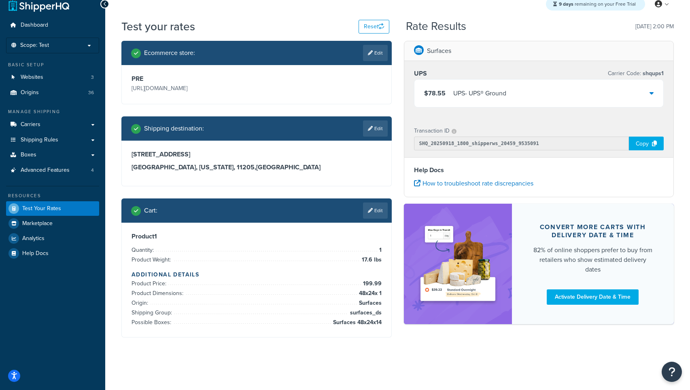  I want to click on button: Reset, so click(374, 27).